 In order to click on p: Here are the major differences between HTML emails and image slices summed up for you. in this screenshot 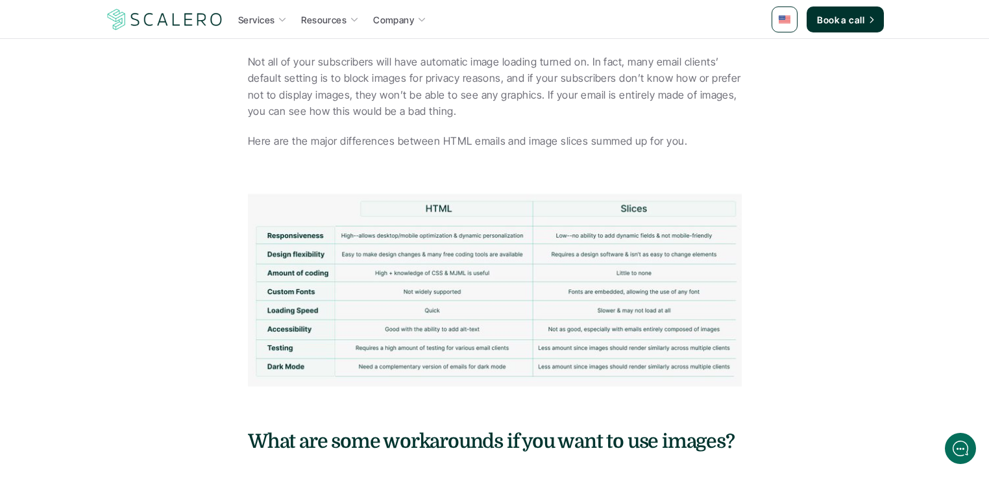, I will do `click(495, 141)`.